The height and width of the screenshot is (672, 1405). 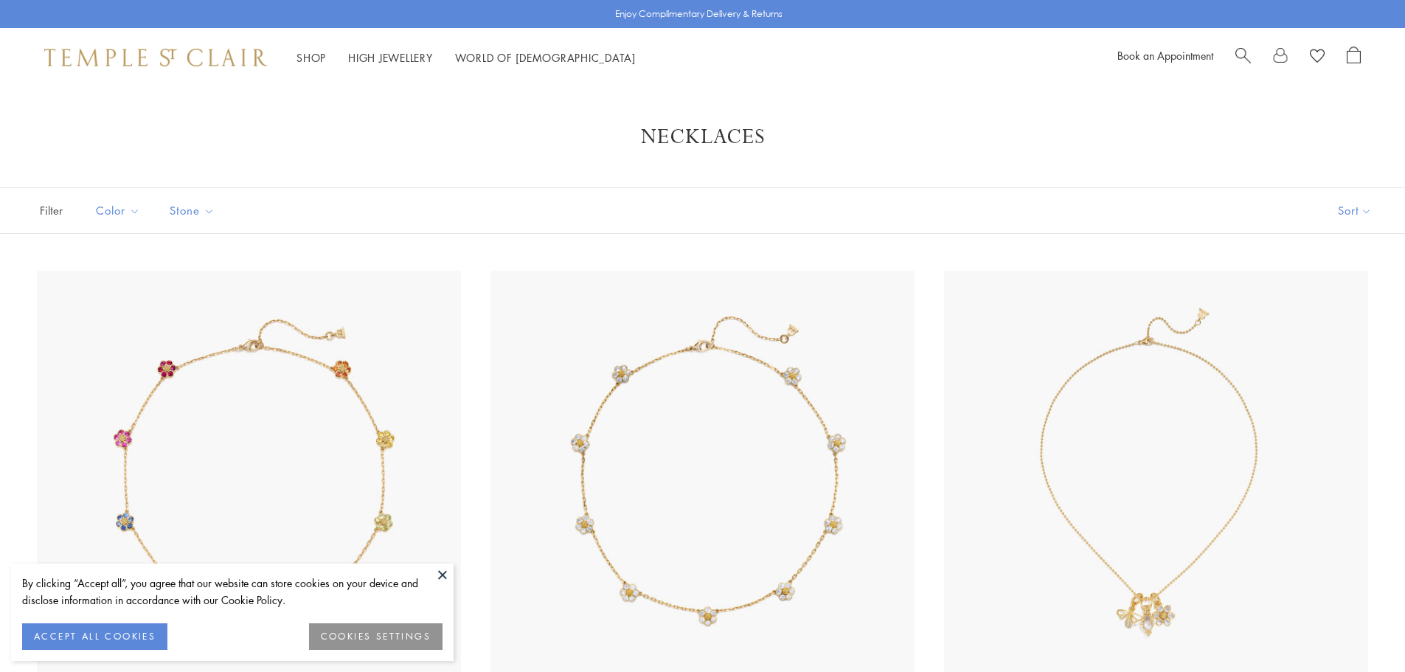 What do you see at coordinates (1243, 58) in the screenshot?
I see `a: Search` at bounding box center [1243, 58].